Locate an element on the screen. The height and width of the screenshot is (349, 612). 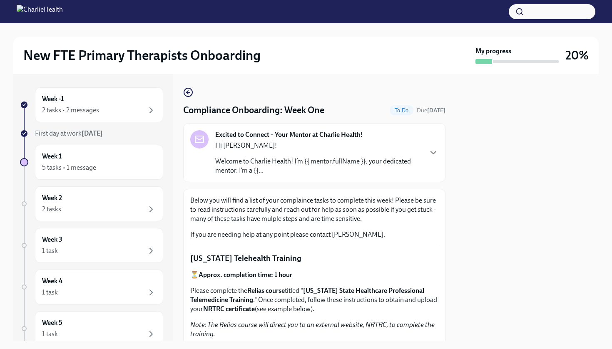
h6: Week 3 is located at coordinates (52, 240).